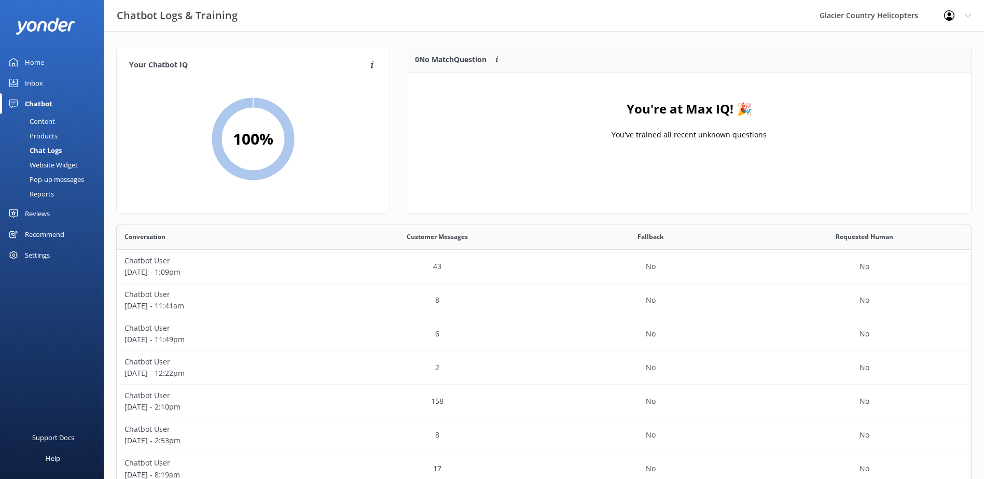 The height and width of the screenshot is (479, 984). I want to click on span: Conversation, so click(145, 237).